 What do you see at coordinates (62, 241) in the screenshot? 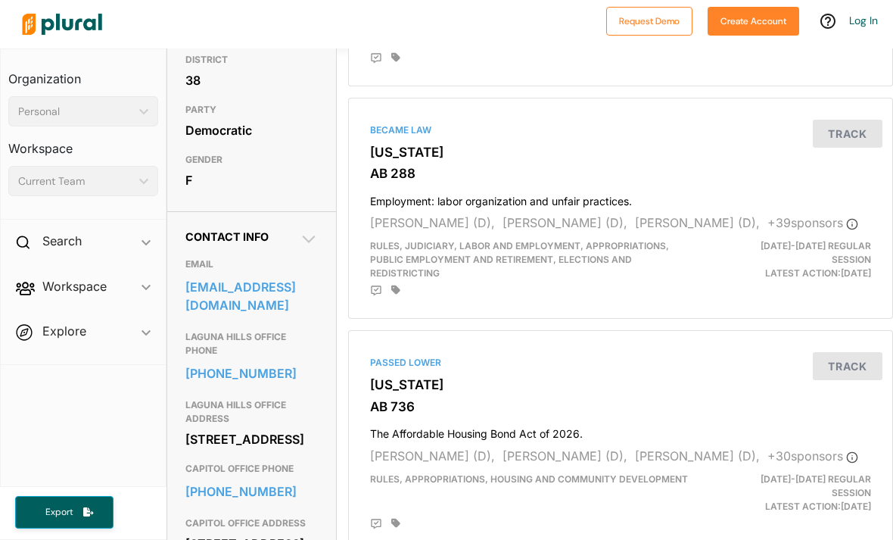
I see `h2: Search` at bounding box center [62, 241].